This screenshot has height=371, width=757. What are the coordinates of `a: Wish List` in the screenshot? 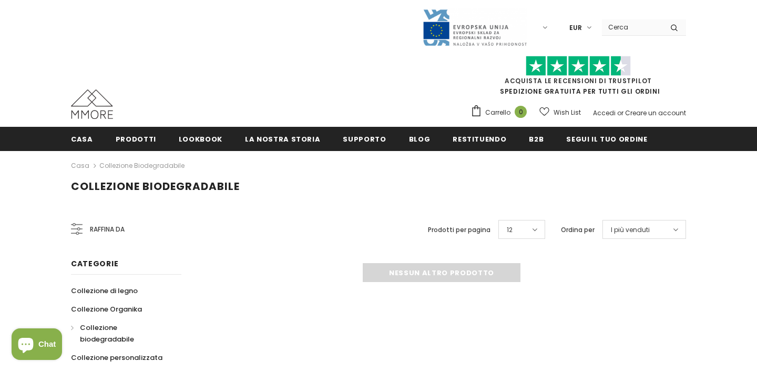 It's located at (560, 112).